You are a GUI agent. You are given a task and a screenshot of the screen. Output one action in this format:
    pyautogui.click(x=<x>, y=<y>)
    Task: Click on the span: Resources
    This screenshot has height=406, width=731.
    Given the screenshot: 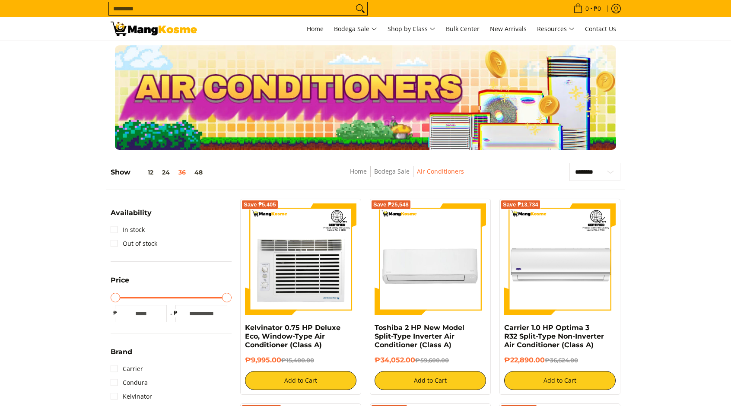 What is the action you would take?
    pyautogui.click(x=555, y=29)
    